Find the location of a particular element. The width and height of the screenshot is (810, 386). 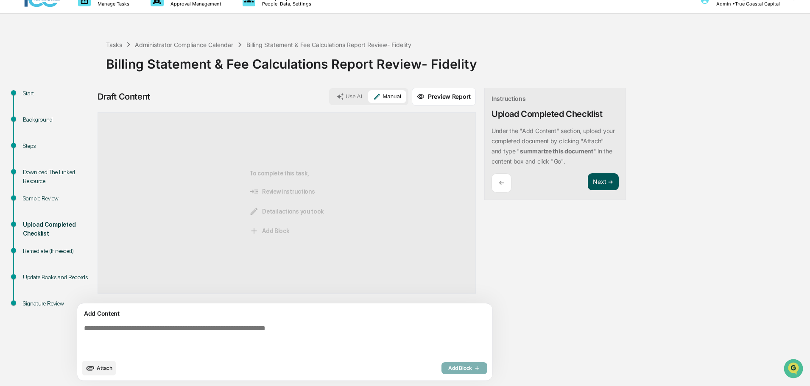

p: Approval Management is located at coordinates (195, 4).